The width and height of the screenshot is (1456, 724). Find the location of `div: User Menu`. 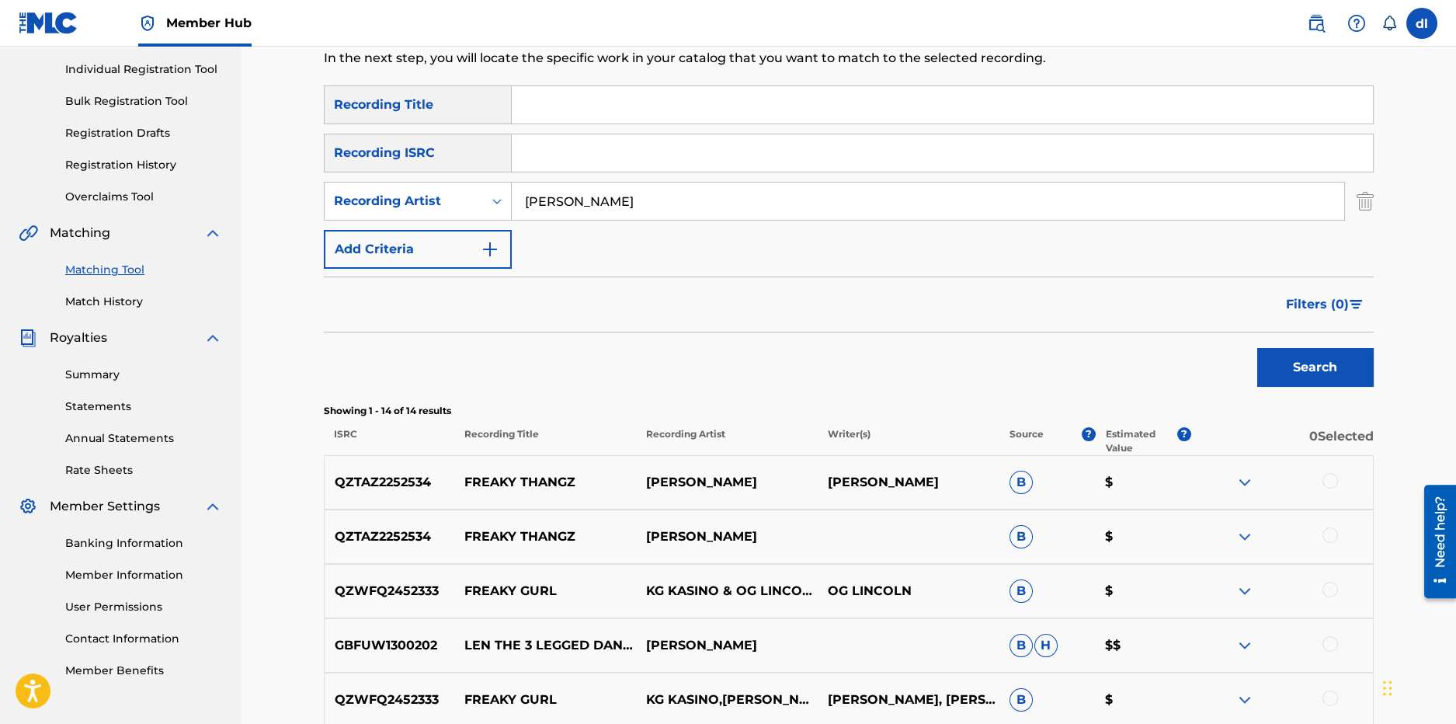

div: User Menu is located at coordinates (1422, 23).